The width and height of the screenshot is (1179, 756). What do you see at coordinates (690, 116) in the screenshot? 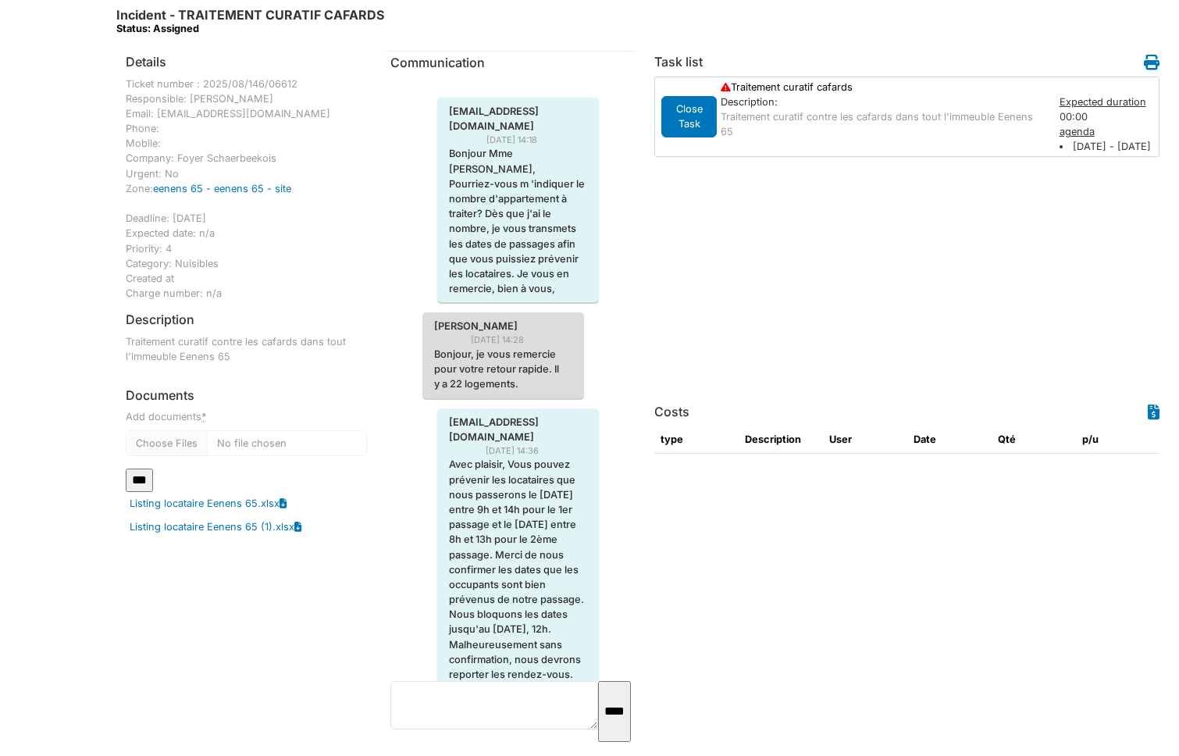
I see `span: translation missing: en.todo.action.close_task` at bounding box center [690, 116].